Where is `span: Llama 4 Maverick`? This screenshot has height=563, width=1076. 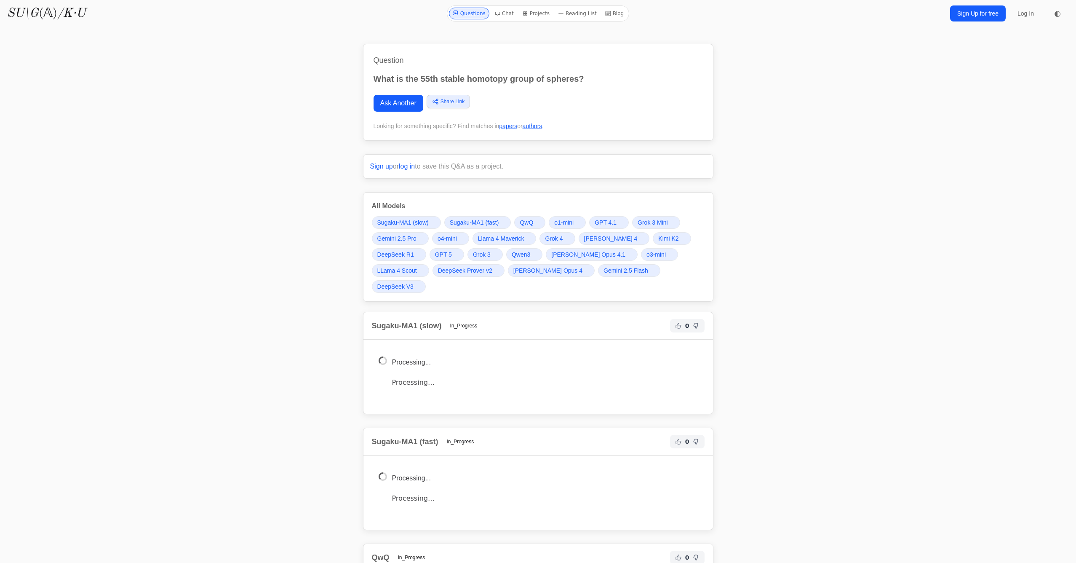
span: Llama 4 Maverick is located at coordinates (501, 238).